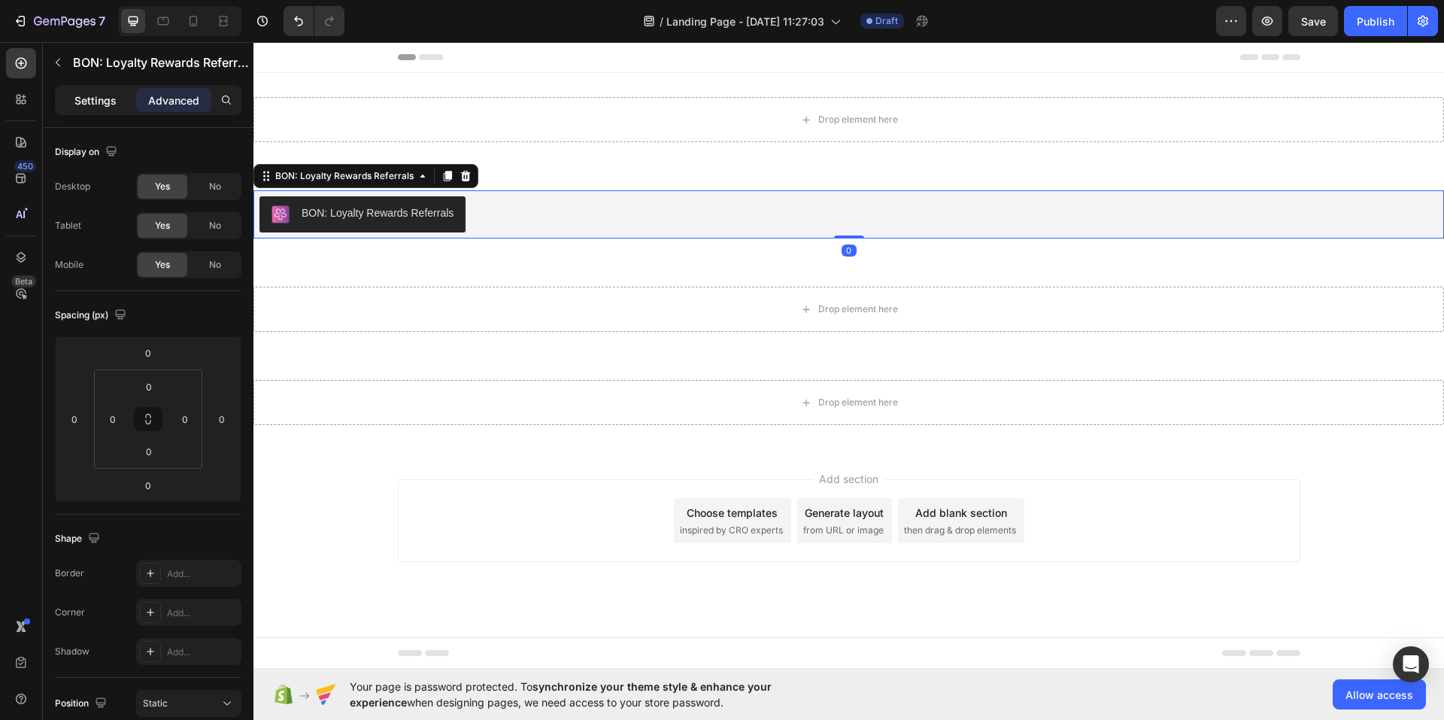 This screenshot has height=720, width=1444. Describe the element at coordinates (314, 21) in the screenshot. I see `div: Undo/Redo` at that location.